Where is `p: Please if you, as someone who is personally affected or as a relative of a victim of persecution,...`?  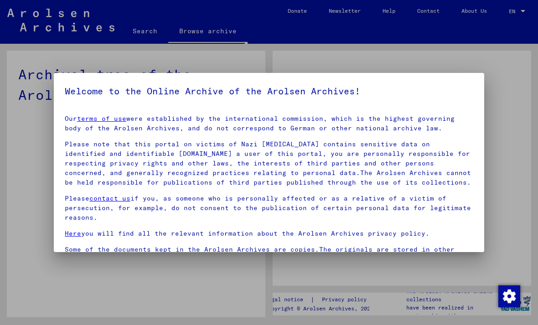 p: Please if you, as someone who is personally affected or as a relative of a victim of persecution,... is located at coordinates (269, 208).